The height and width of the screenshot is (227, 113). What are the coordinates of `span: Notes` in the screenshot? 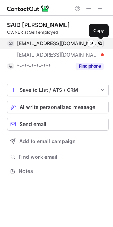 It's located at (62, 171).